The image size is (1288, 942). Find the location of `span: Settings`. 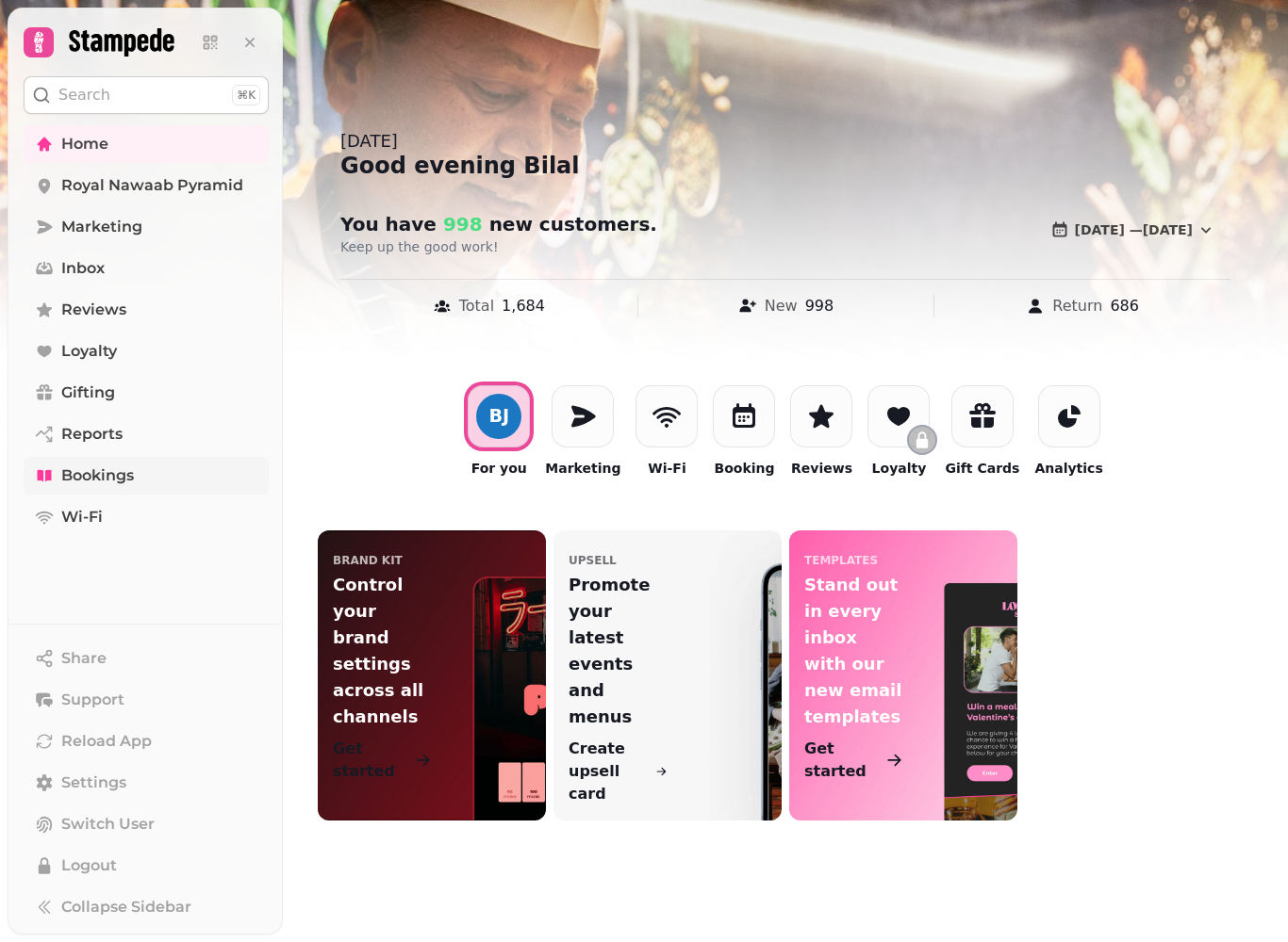

span: Settings is located at coordinates (93, 783).